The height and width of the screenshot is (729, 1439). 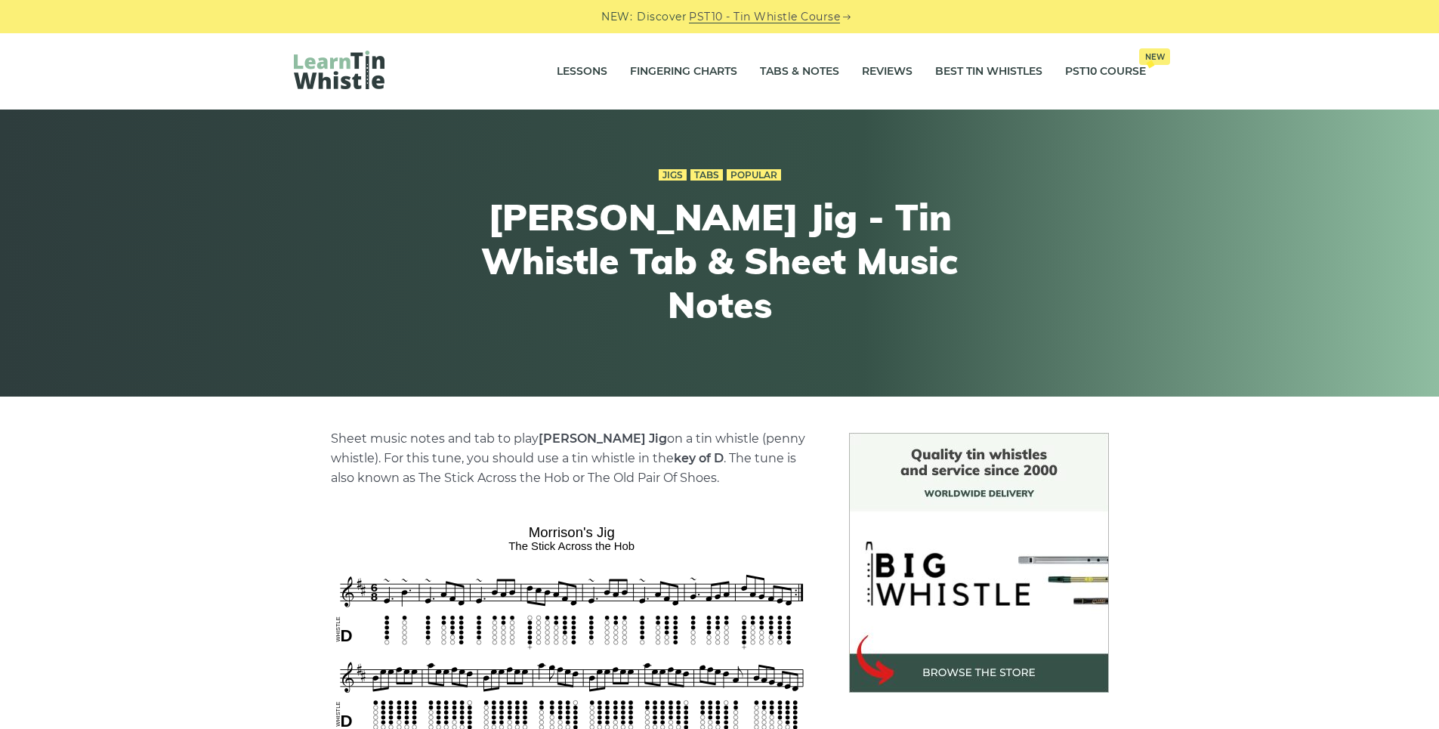 I want to click on p: Sheet music notes and tab to play on a tin whistle (penny whistle). For this tune, you should use..., so click(x=572, y=459).